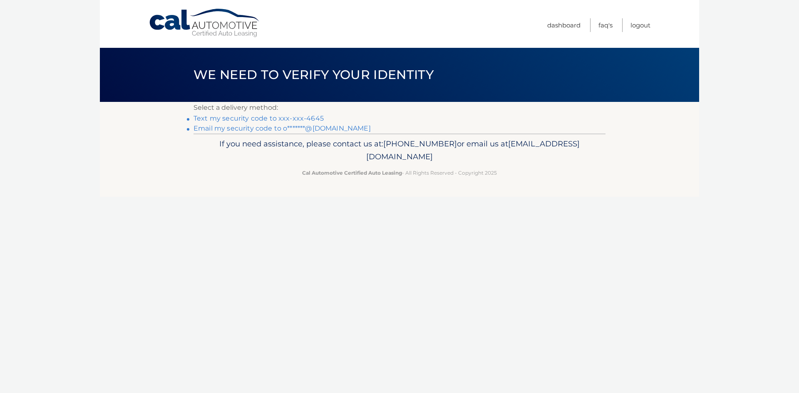 Image resolution: width=799 pixels, height=393 pixels. What do you see at coordinates (399, 108) in the screenshot?
I see `p: Select a delivery method:` at bounding box center [399, 108].